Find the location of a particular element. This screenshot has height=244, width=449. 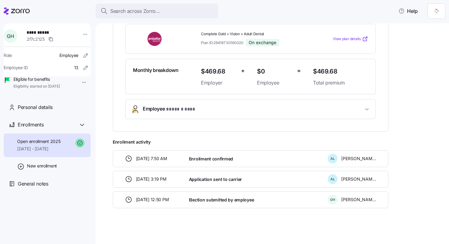

span: Open enrollment 2025 is located at coordinates (39, 141).